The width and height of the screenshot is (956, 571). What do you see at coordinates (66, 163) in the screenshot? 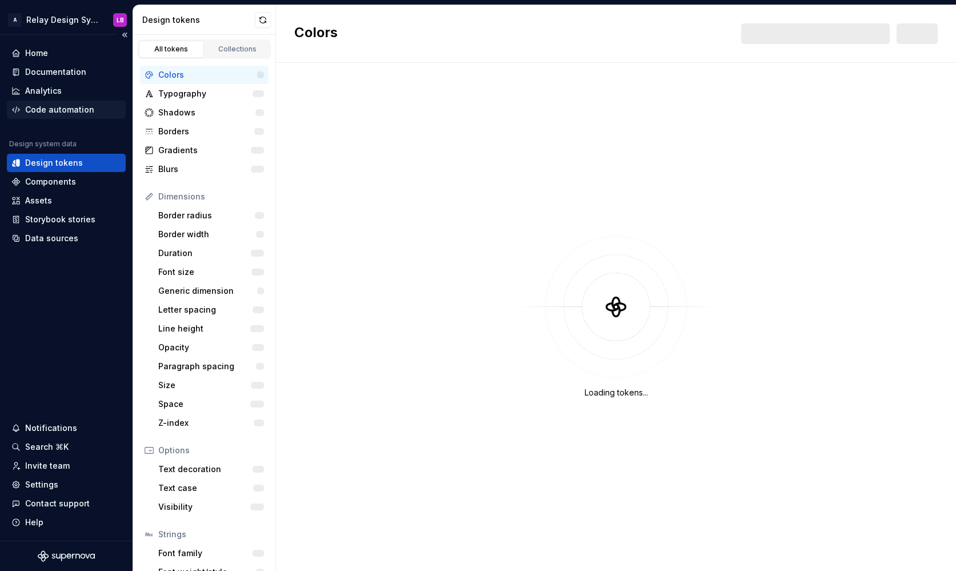
I see `a: Design tokens` at bounding box center [66, 163].